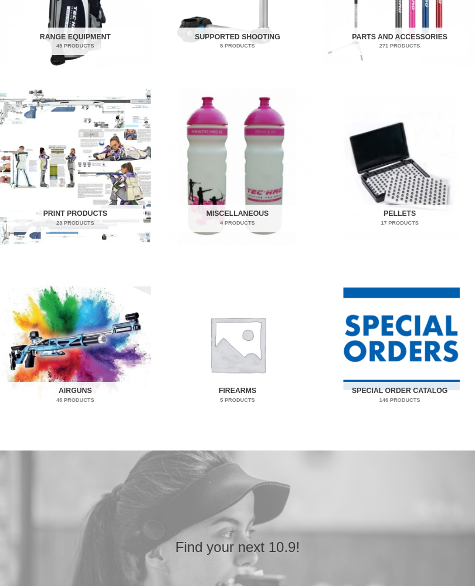  What do you see at coordinates (75, 224) in the screenshot?
I see `mark: 23 Products` at bounding box center [75, 224].